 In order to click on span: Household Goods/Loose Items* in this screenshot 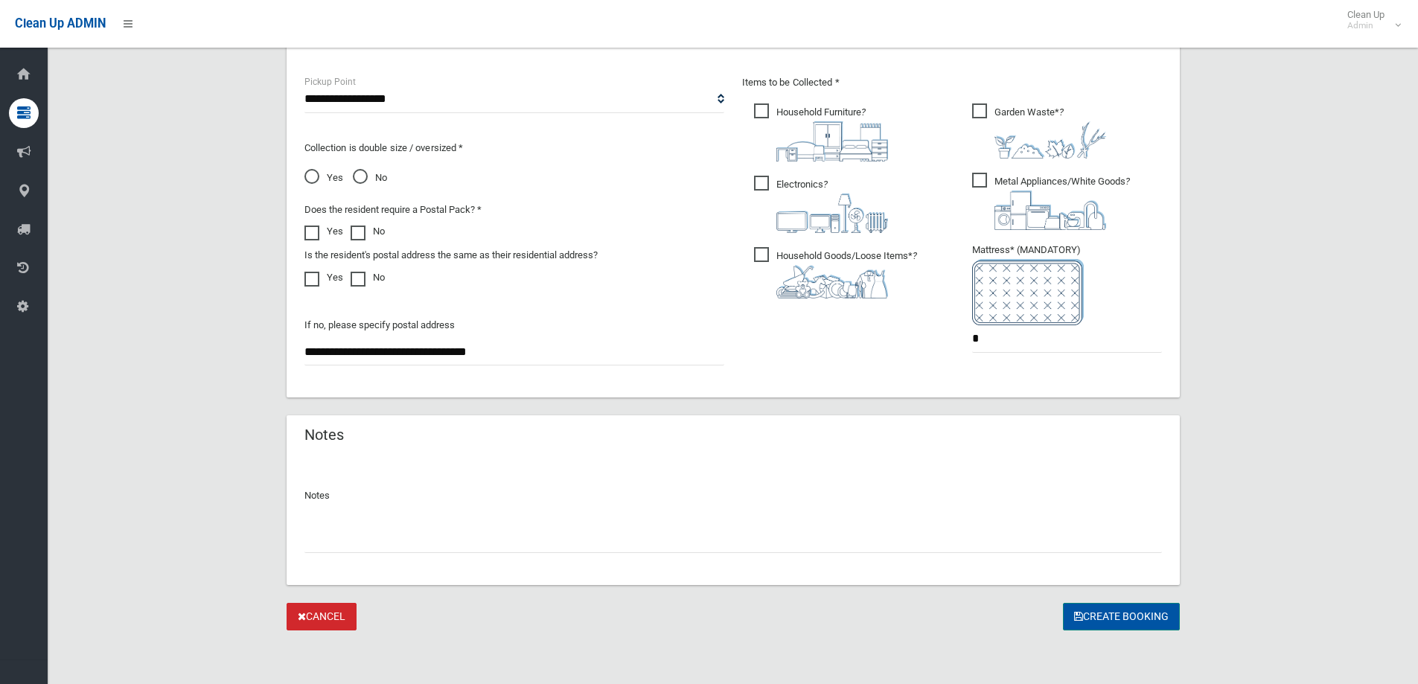, I will do `click(835, 272)`.